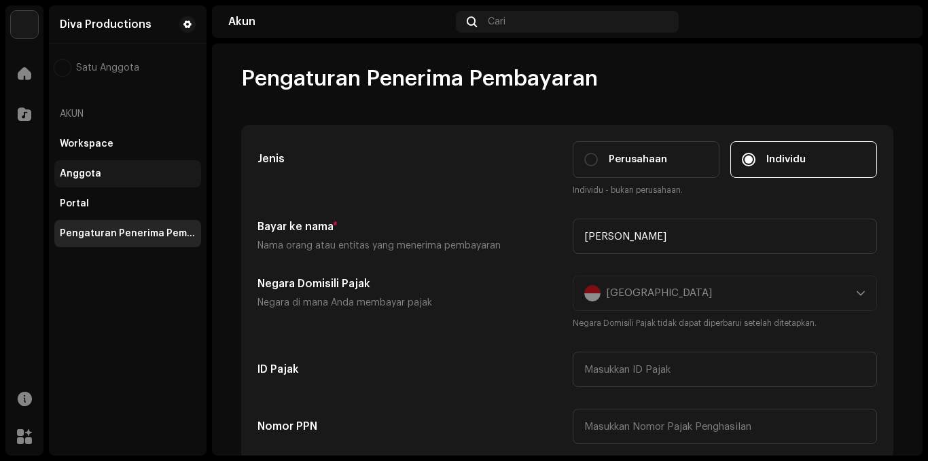  What do you see at coordinates (128, 114) in the screenshot?
I see `re-a-nav-header: Akun` at bounding box center [128, 114].